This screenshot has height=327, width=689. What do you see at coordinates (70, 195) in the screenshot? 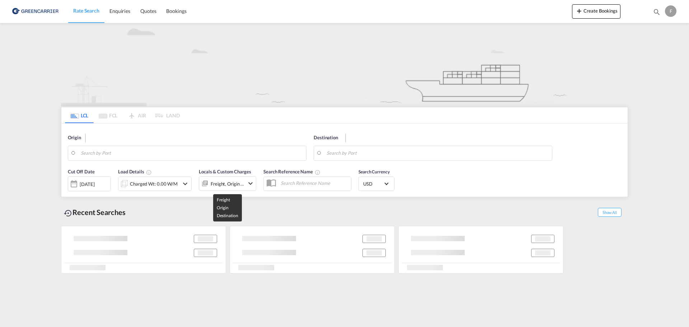
I see `md-datepicker: Select` at bounding box center [70, 195].